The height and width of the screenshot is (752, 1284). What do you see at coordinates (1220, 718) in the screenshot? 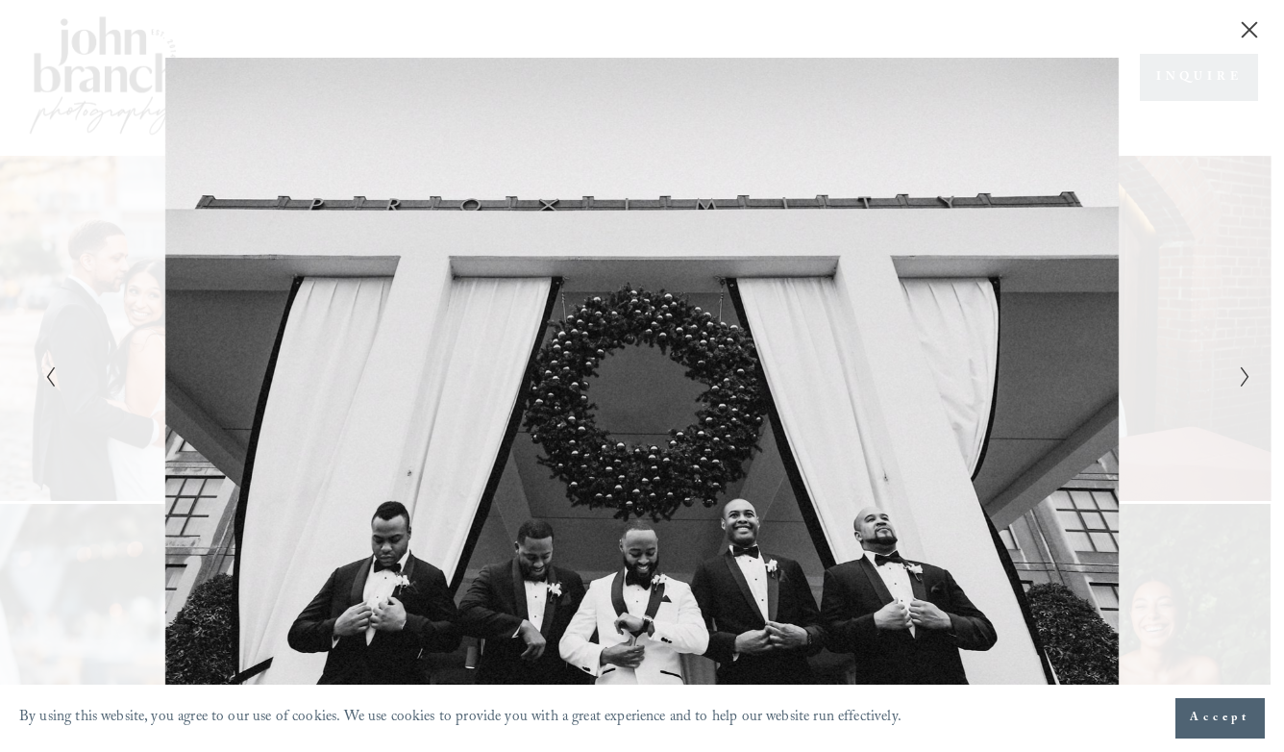
I see `button: Accept` at bounding box center [1220, 718].